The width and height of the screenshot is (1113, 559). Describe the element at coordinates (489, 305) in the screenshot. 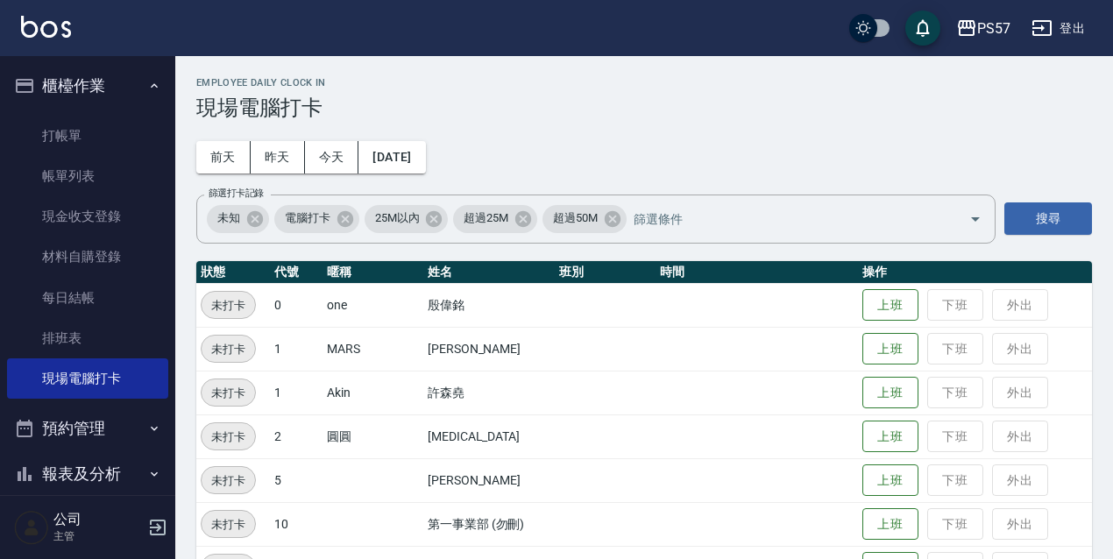

I see `td: 殷偉銘` at that location.